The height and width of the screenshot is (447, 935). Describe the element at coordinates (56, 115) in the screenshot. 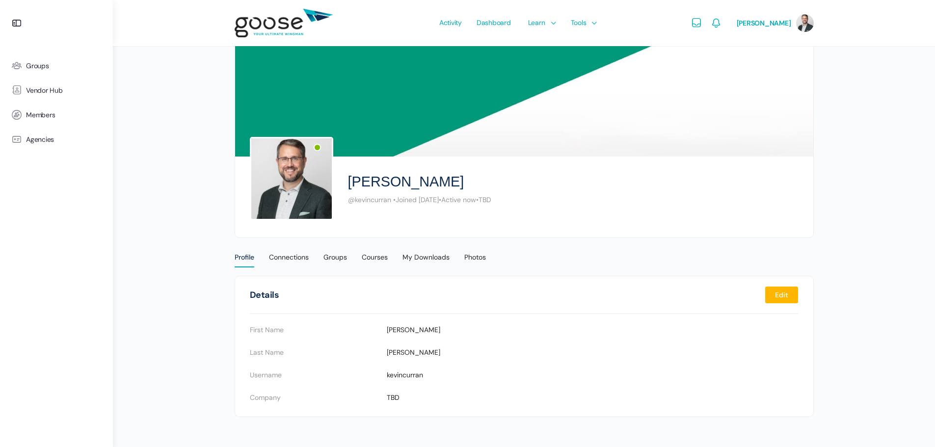

I see `a: Members` at that location.